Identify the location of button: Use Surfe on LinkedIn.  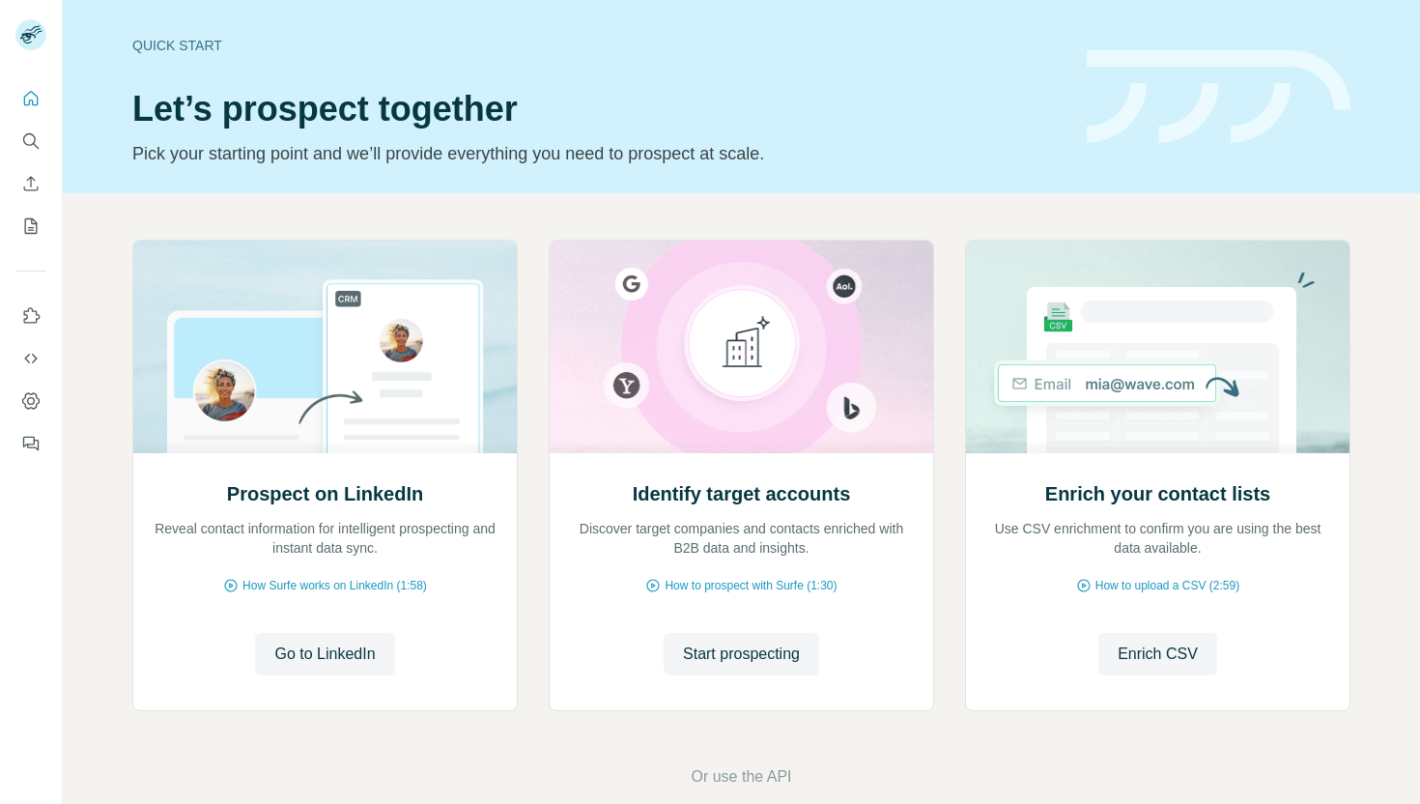
(31, 316).